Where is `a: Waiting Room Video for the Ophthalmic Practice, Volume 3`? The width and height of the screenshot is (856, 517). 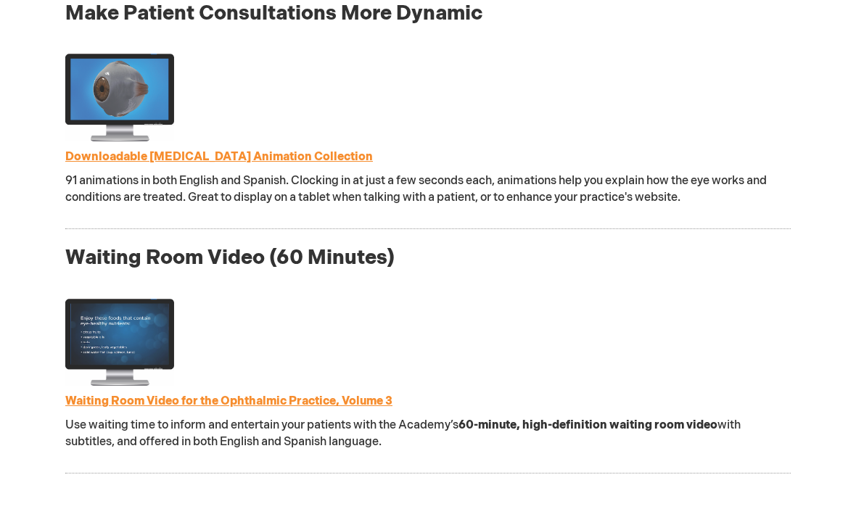
a: Waiting Room Video for the Ophthalmic Practice, Volume 3 is located at coordinates (229, 401).